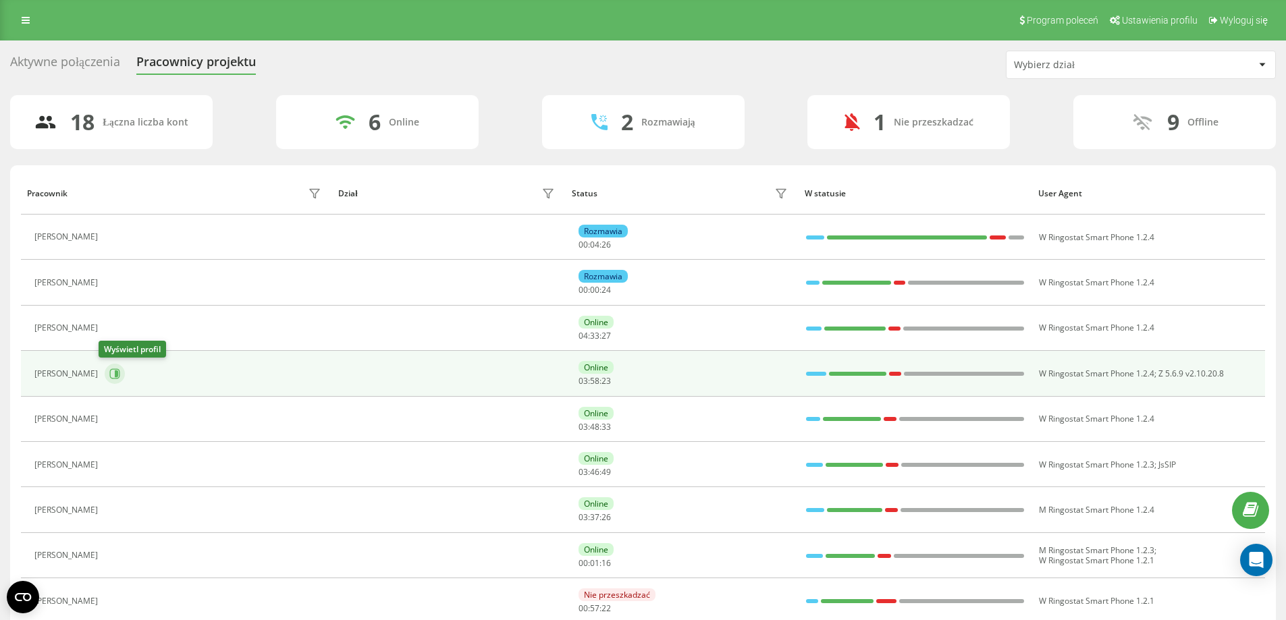  What do you see at coordinates (914, 194) in the screenshot?
I see `div: W statusie` at bounding box center [914, 194].